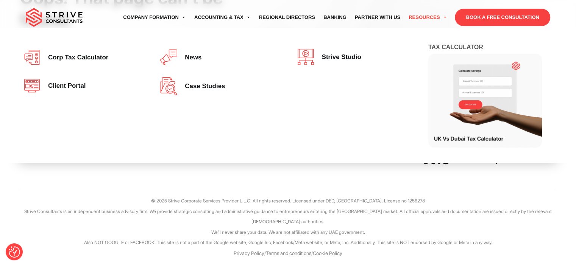 This screenshot has height=266, width=576. Describe the element at coordinates (219, 57) in the screenshot. I see `a: News` at that location.